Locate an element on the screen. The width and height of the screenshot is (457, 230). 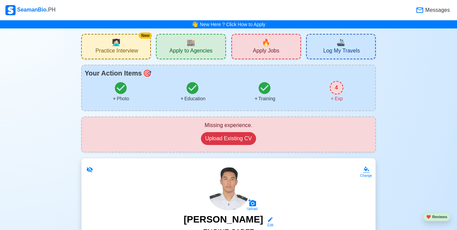
div: Training is located at coordinates (264, 98).